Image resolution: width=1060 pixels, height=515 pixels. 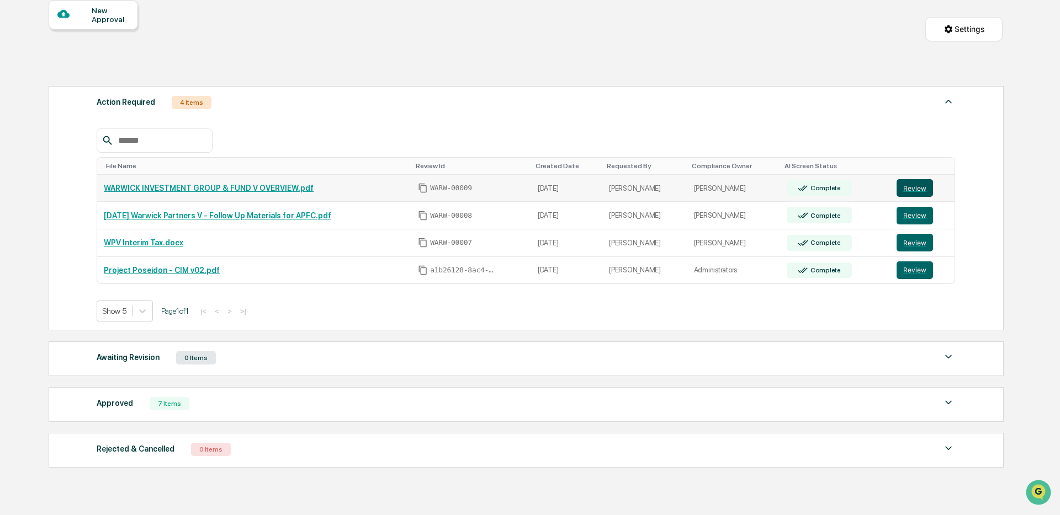 I want to click on button: Open customer support, so click(x=14, y=14).